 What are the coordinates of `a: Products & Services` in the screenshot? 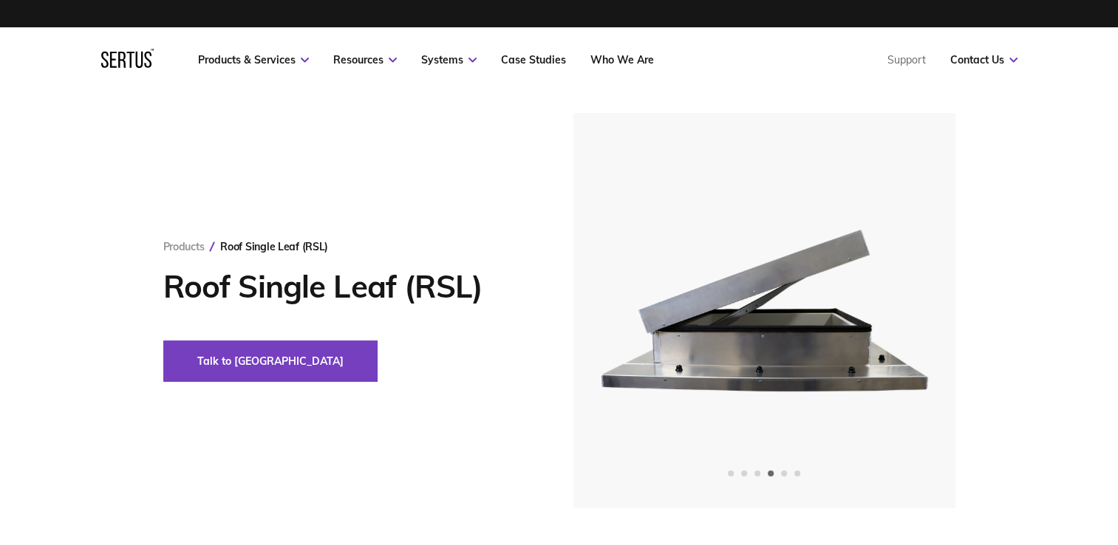 It's located at (253, 60).